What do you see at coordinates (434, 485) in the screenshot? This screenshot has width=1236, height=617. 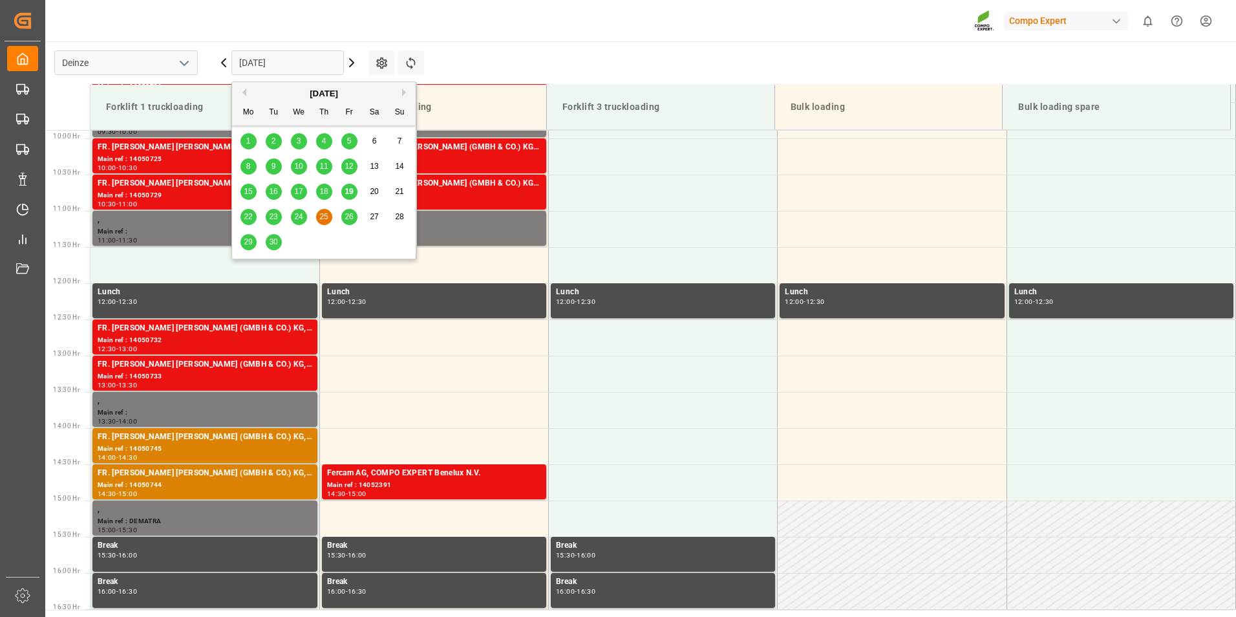 I see `div: Main ref : 14052391` at bounding box center [434, 485].